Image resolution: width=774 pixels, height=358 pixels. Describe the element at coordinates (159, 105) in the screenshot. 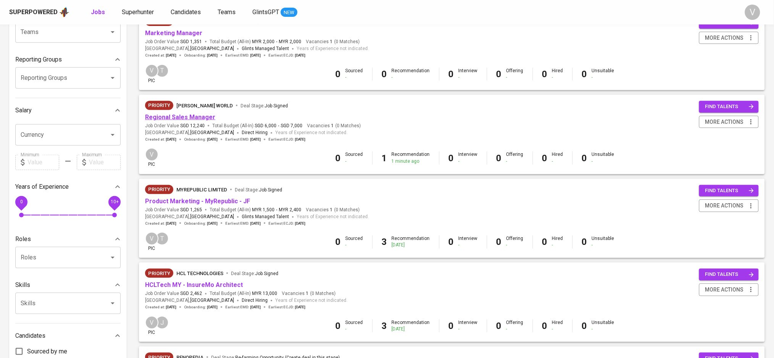

I see `span: Priority` at that location.